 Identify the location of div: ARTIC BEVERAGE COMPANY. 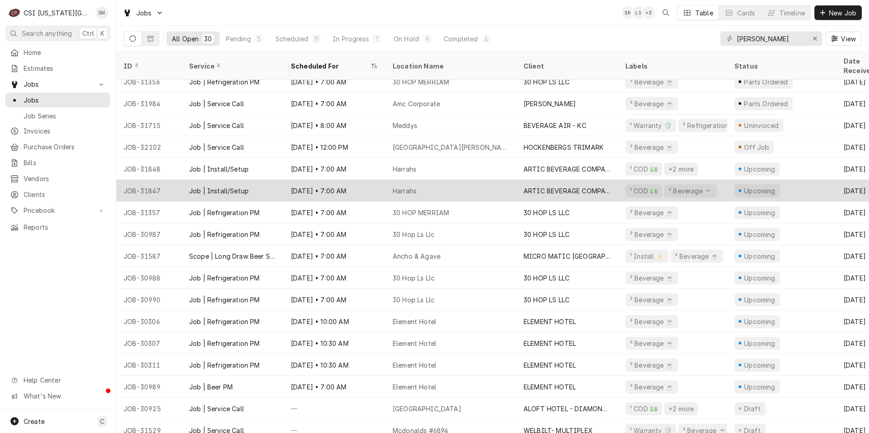
(567, 191).